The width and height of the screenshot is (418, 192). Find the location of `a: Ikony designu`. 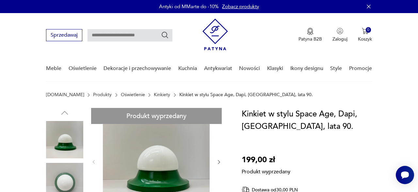

a: Ikony designu is located at coordinates (306, 68).